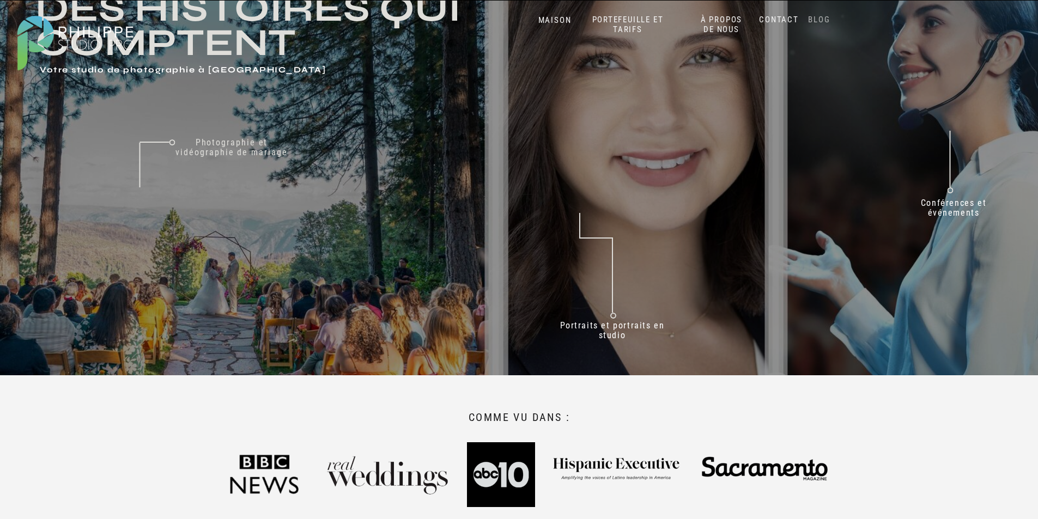 Image resolution: width=1038 pixels, height=519 pixels. What do you see at coordinates (820, 20) in the screenshot?
I see `a: BLOG` at bounding box center [820, 20].